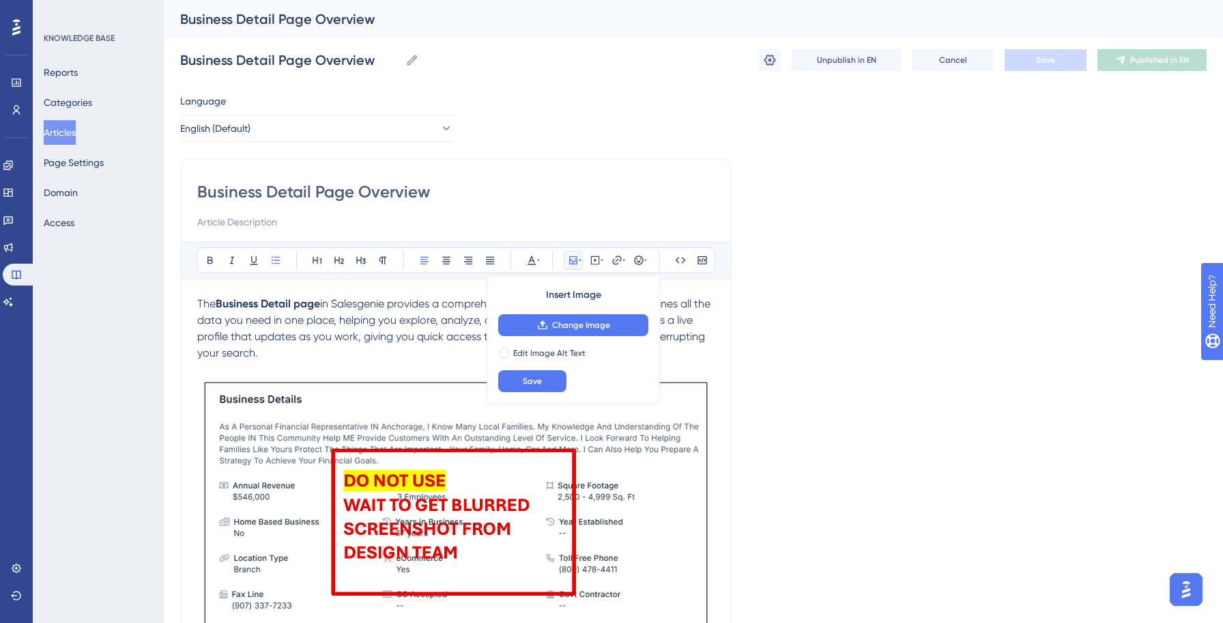  I want to click on input: Article Name, so click(290, 60).